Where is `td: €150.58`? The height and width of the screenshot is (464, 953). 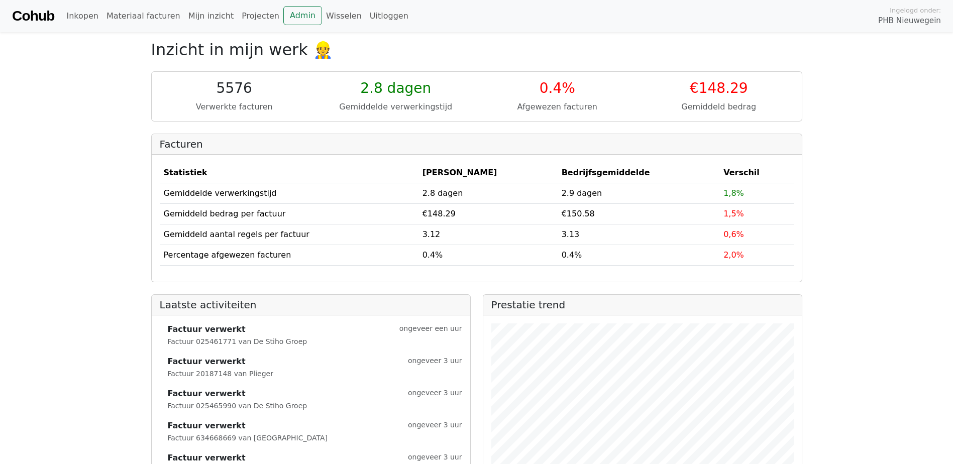 td: €150.58 is located at coordinates (638, 213).